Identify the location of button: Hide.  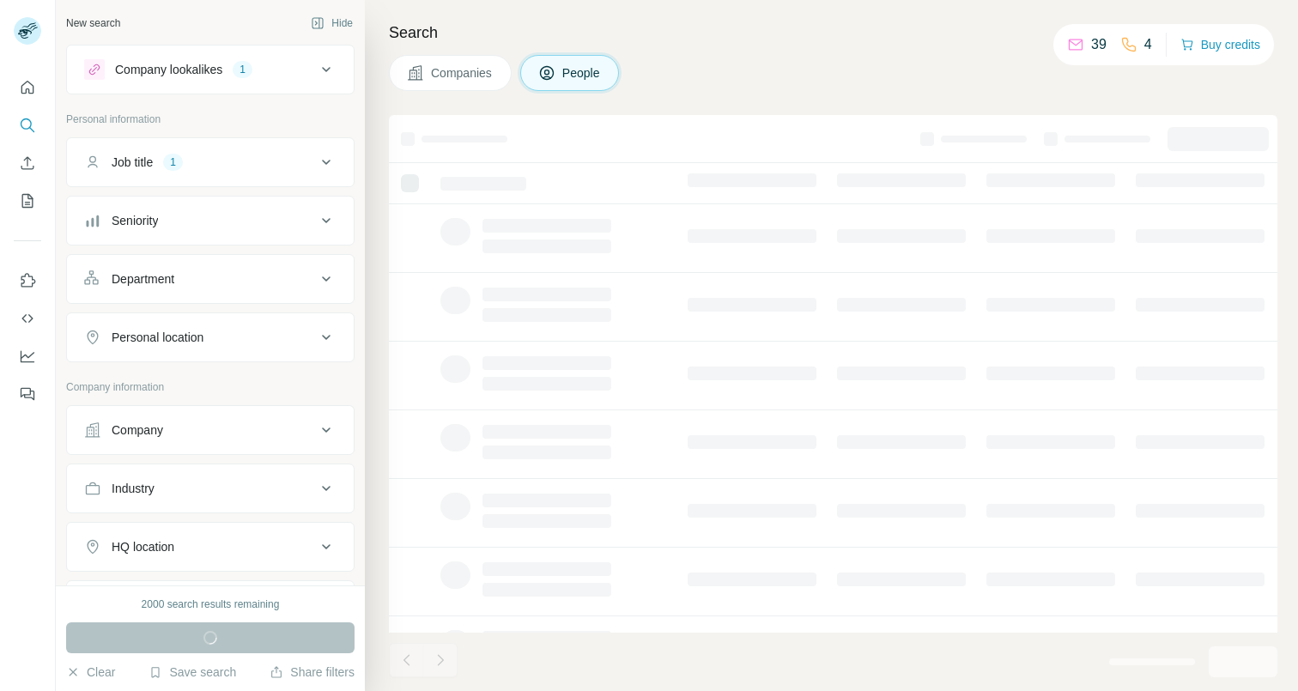
(331, 23).